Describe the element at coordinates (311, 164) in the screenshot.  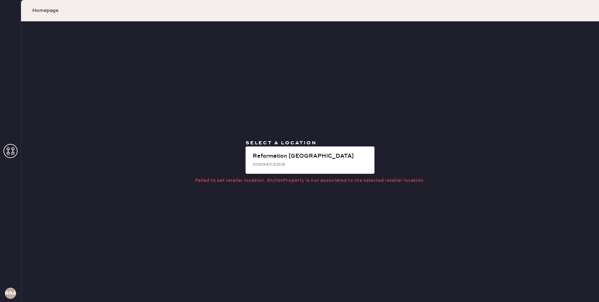
I see `div: 2069403308` at that location.